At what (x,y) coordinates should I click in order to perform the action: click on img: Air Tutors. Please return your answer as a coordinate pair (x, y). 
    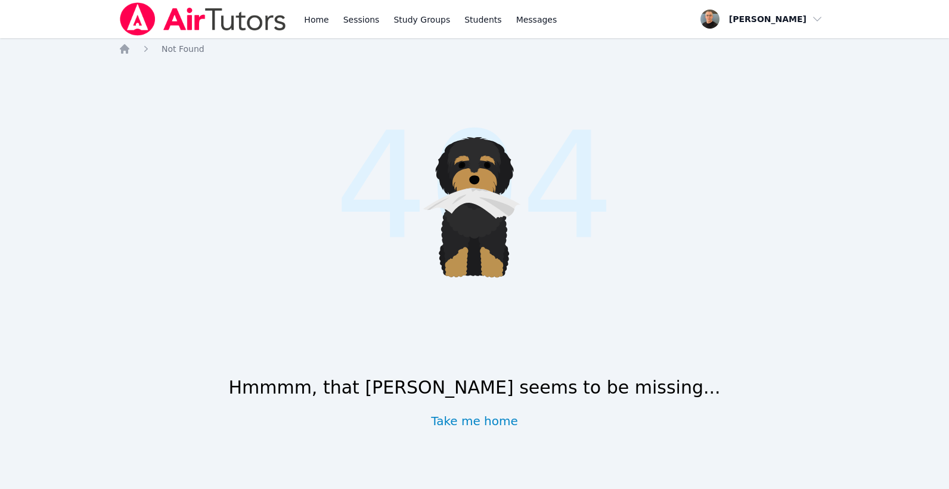
    Looking at the image, I should click on (203, 19).